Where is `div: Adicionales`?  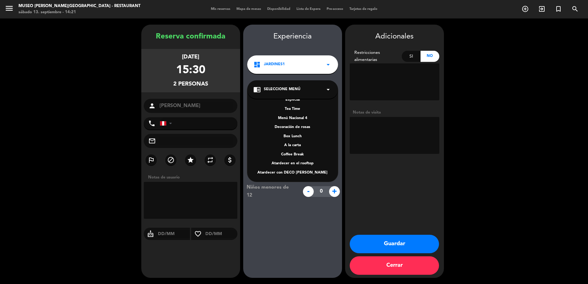 div: Adicionales is located at coordinates (394, 37).